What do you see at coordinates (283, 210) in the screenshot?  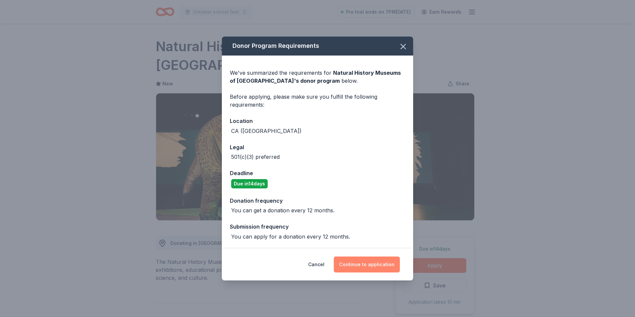 I see `div: You can get a donation every 12 months.` at bounding box center [283, 210].